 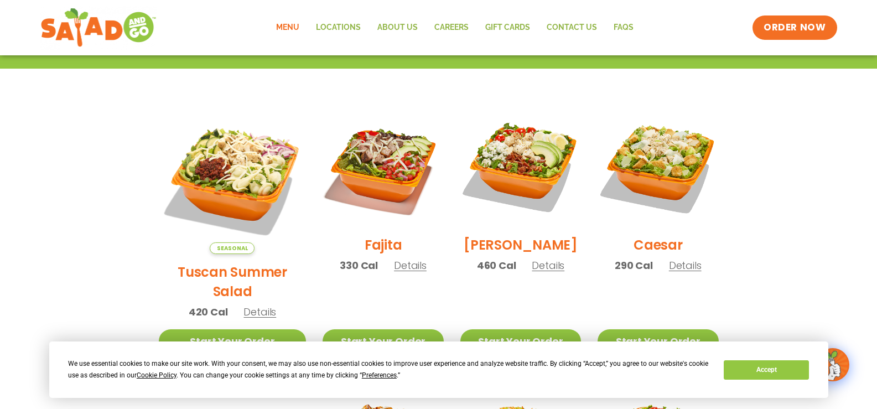 What do you see at coordinates (157, 375) in the screenshot?
I see `span: Cookie Policy` at bounding box center [157, 375].